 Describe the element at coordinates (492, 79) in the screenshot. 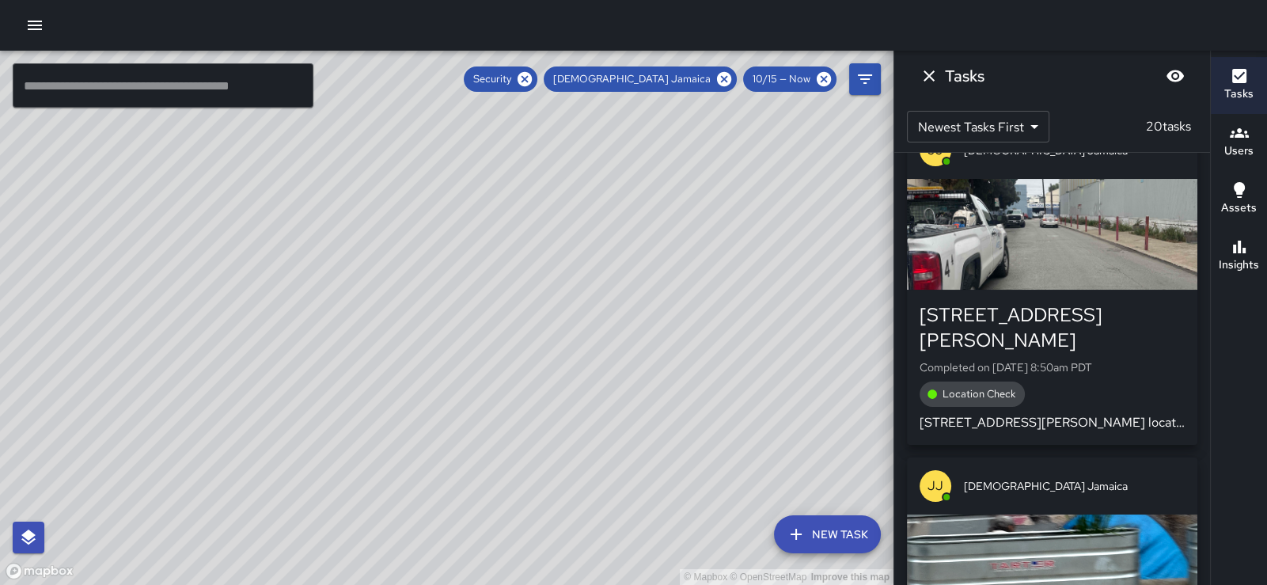

I see `span: Security` at that location.